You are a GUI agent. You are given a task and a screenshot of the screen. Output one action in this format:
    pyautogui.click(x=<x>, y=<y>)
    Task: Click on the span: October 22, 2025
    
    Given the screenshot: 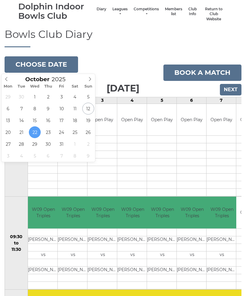 What is the action you would take?
    pyautogui.click(x=35, y=132)
    